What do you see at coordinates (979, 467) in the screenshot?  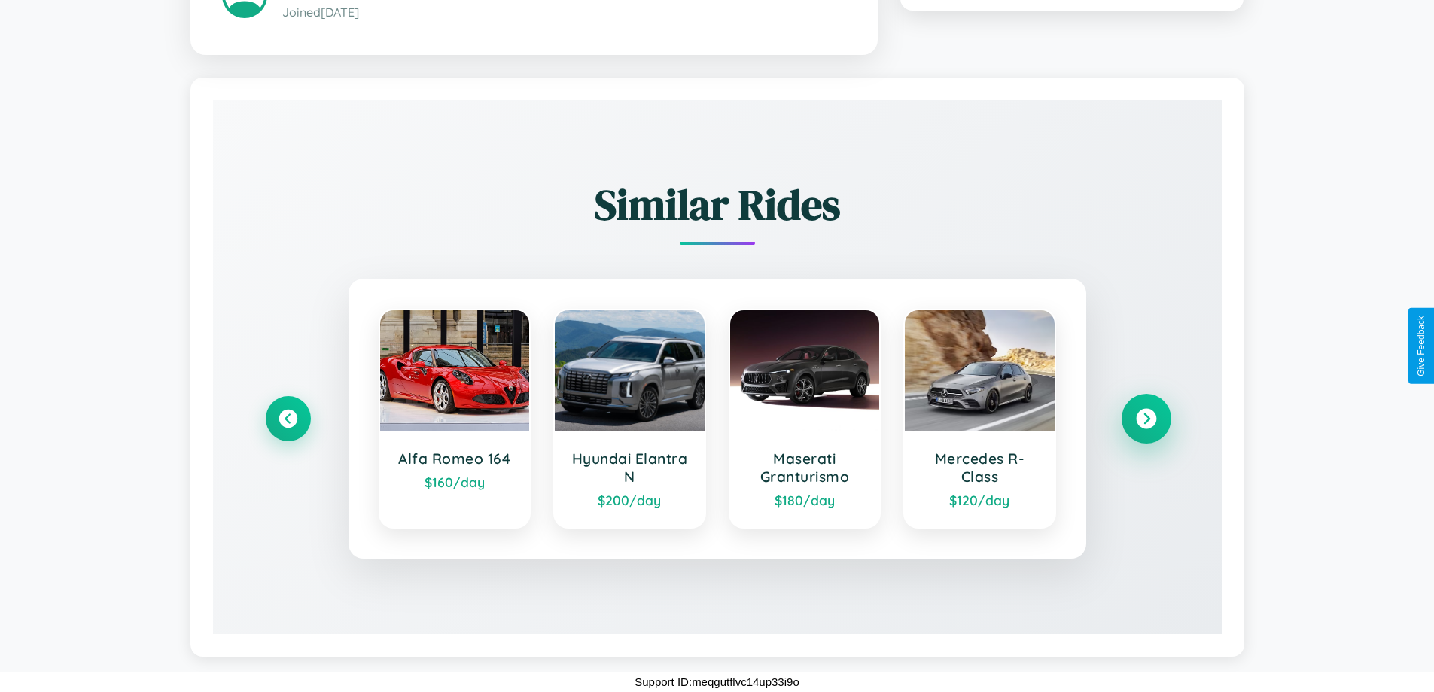 I see `h3: Mercedes R-Class` at bounding box center [979, 467].